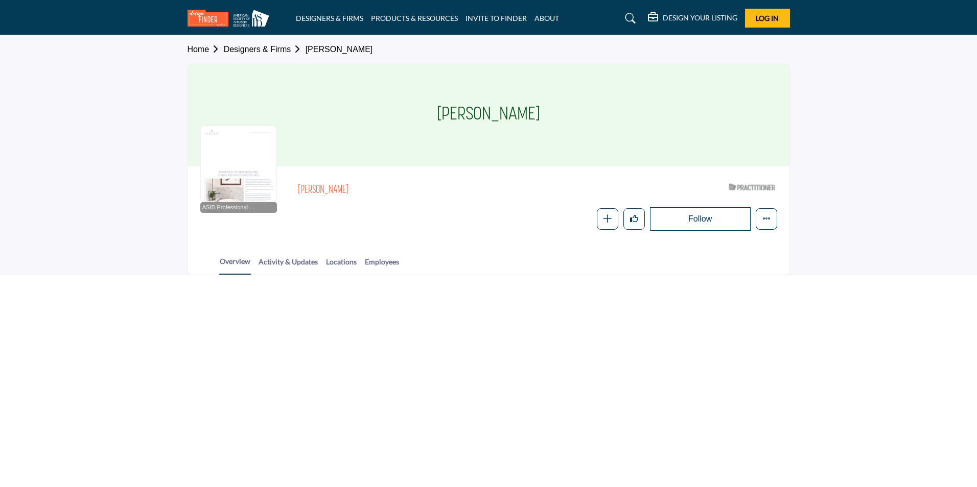 Image resolution: width=977 pixels, height=487 pixels. I want to click on h5: DESIGN YOUR LISTING, so click(700, 18).